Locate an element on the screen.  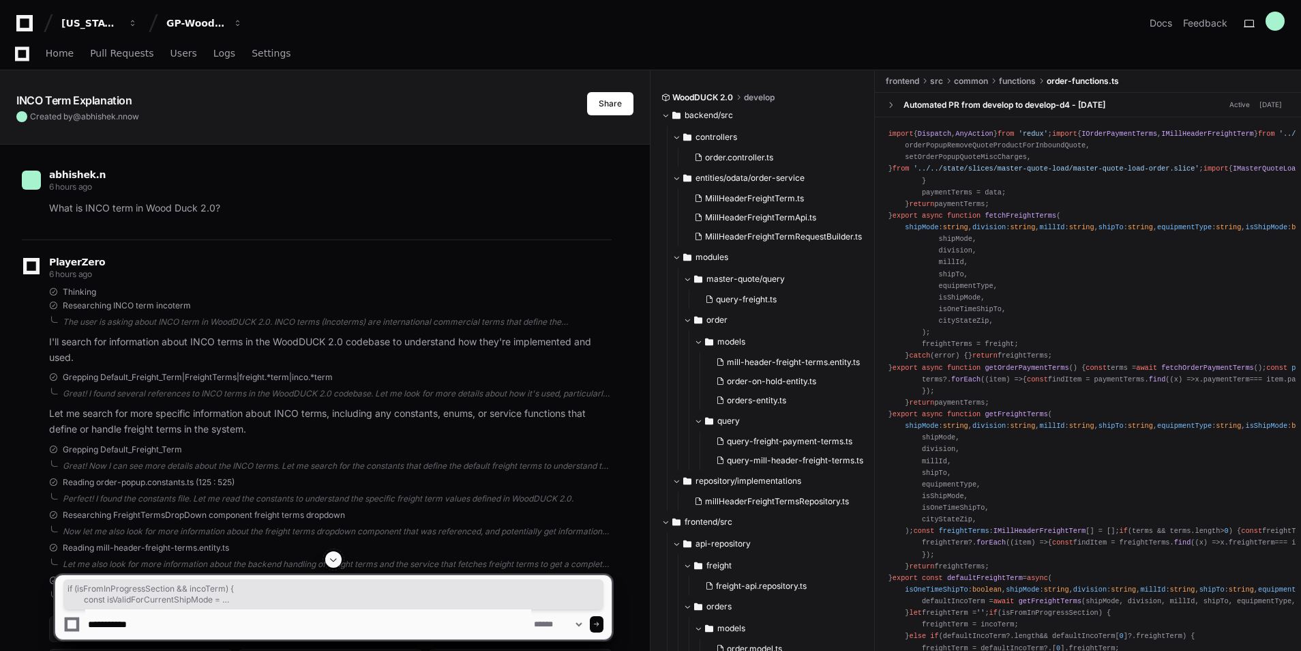
button: mill-header-freight-terms.entity.ts is located at coordinates (787, 362).